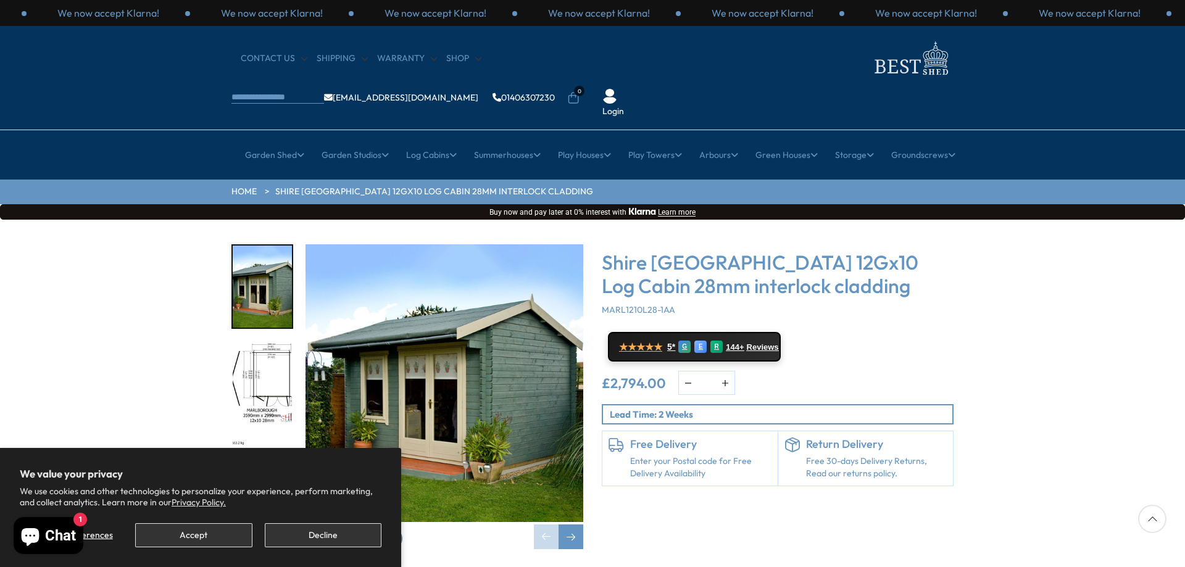 This screenshot has height=567, width=1185. What do you see at coordinates (763, 347) in the screenshot?
I see `span: Reviews` at bounding box center [763, 347].